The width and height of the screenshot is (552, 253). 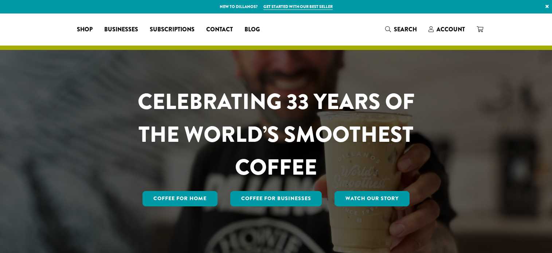 What do you see at coordinates (401, 29) in the screenshot?
I see `a: Search` at bounding box center [401, 29].